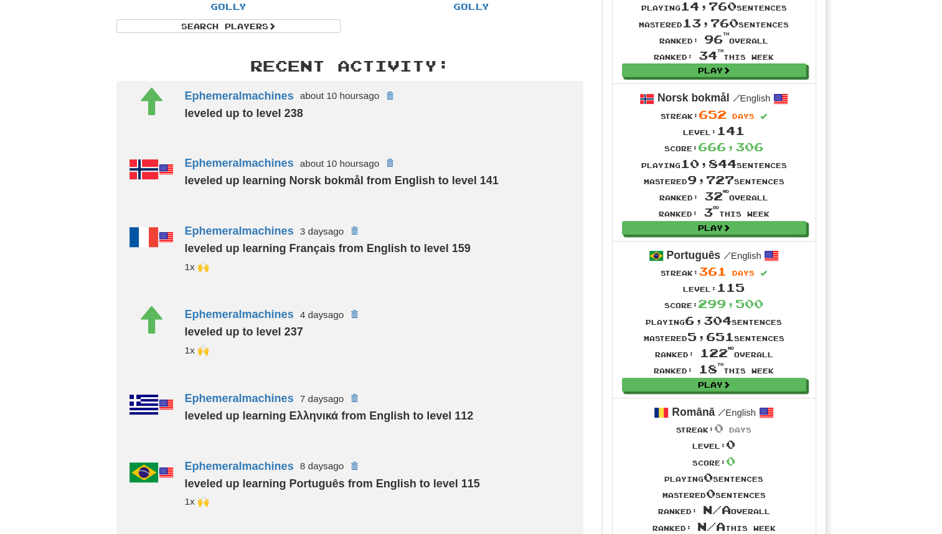  What do you see at coordinates (322, 466) in the screenshot?
I see `small: 8 days ago` at bounding box center [322, 466].